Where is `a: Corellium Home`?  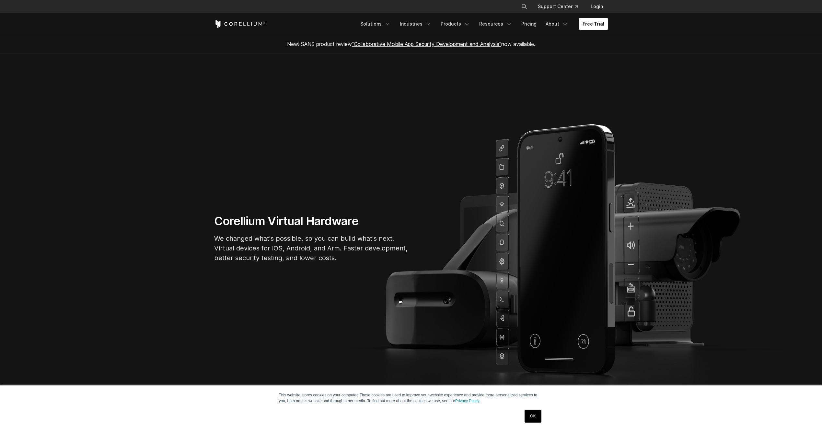
a: Corellium Home is located at coordinates (240, 24).